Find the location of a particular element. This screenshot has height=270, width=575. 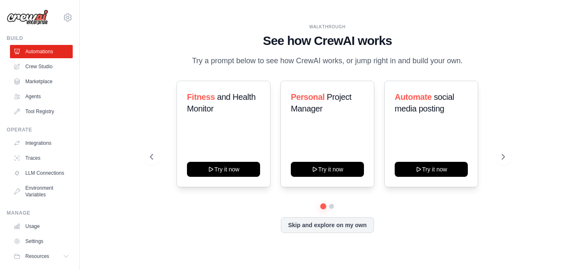

a: Environment Variables is located at coordinates (41, 191).